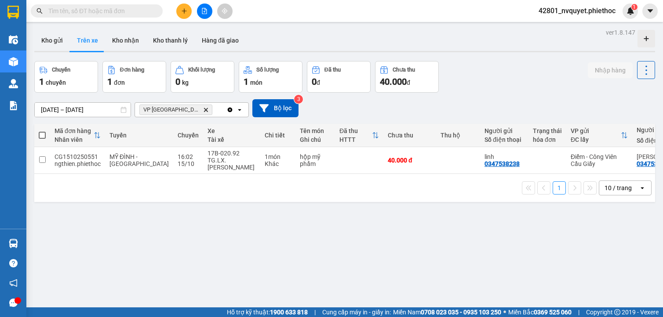 The width and height of the screenshot is (663, 317). What do you see at coordinates (559, 188) in the screenshot?
I see `button: 1` at bounding box center [559, 188].